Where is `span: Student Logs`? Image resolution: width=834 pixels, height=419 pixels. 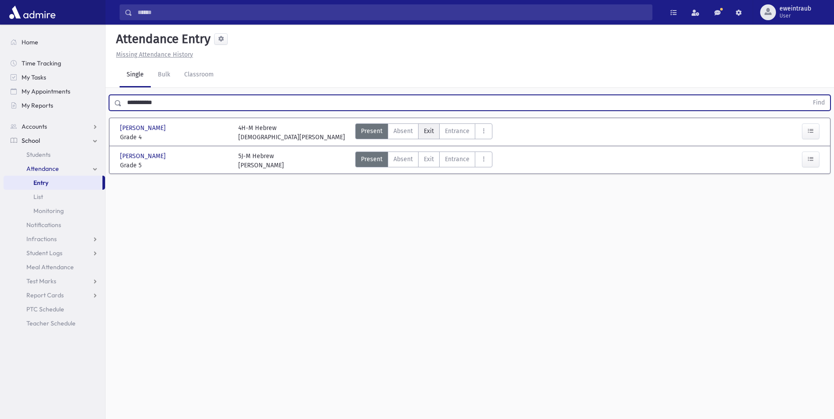
span: Student Logs is located at coordinates (44, 253).